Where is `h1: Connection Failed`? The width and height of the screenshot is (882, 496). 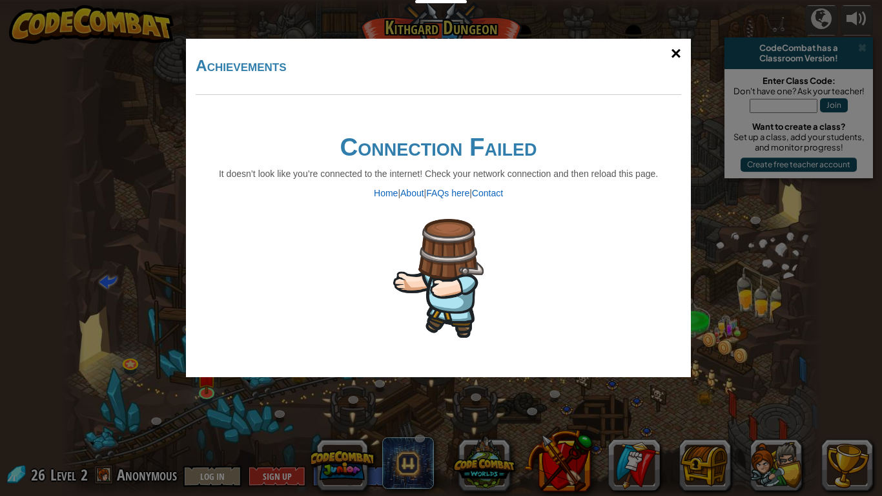 h1: Connection Failed is located at coordinates (438, 147).